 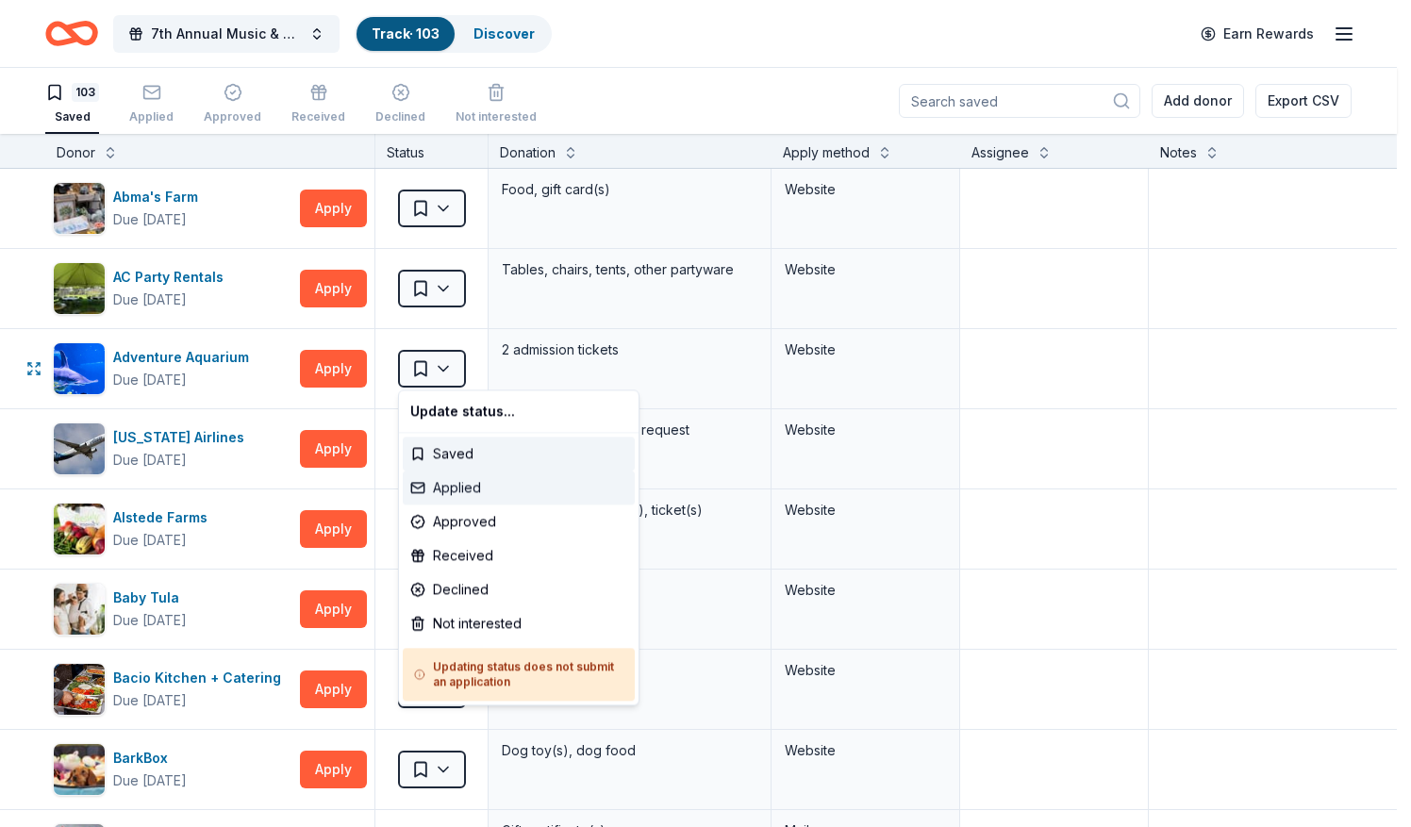 What do you see at coordinates (519, 454) in the screenshot?
I see `div: Saved` at bounding box center [519, 454].